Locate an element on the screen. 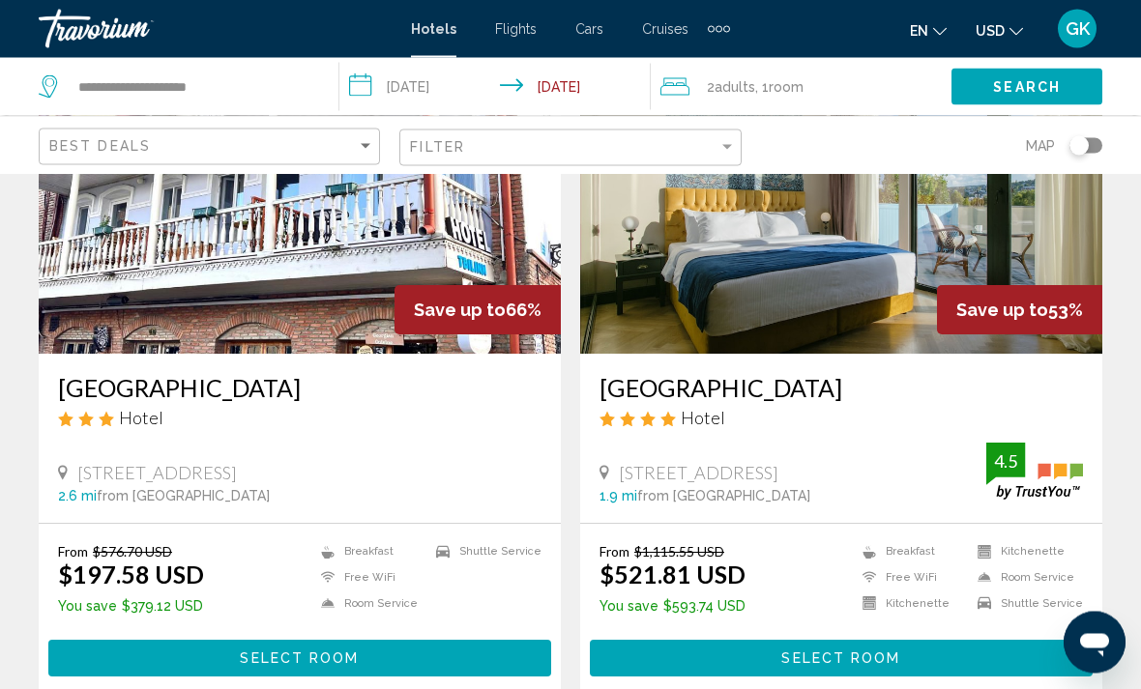 Image resolution: width=1141 pixels, height=689 pixels. button: Search is located at coordinates (1027, 86).